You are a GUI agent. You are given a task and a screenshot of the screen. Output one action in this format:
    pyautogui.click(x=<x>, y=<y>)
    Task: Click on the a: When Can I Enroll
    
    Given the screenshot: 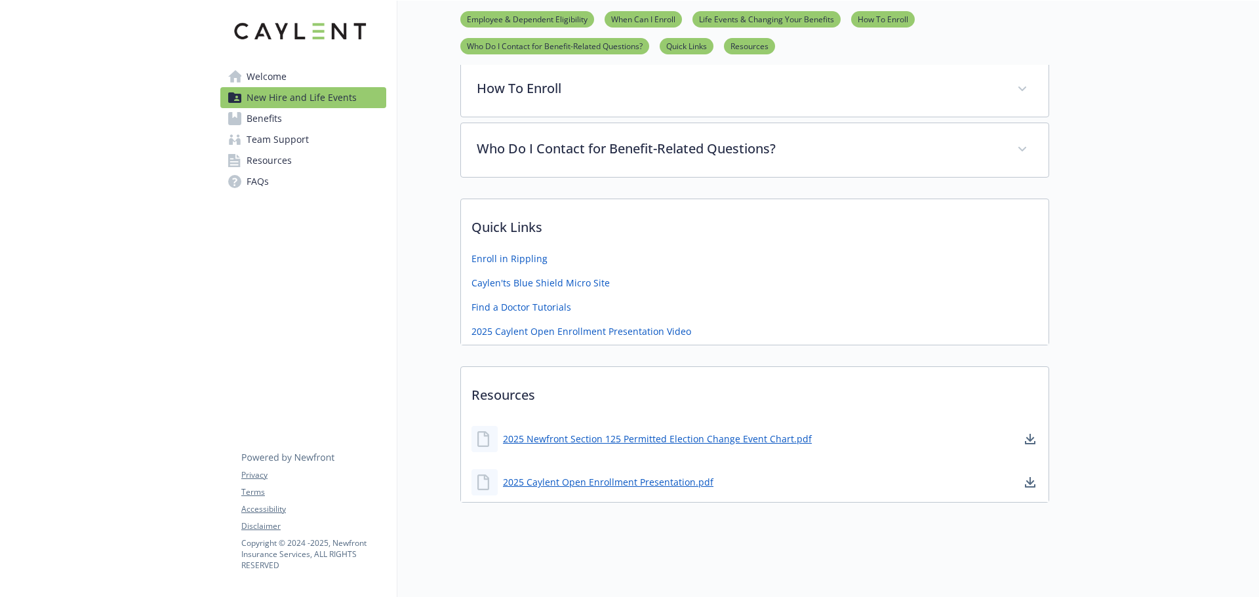 What is the action you would take?
    pyautogui.click(x=643, y=18)
    